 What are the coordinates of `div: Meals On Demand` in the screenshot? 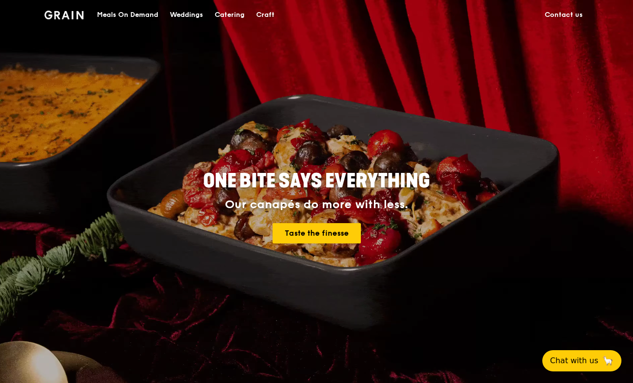 It's located at (127, 15).